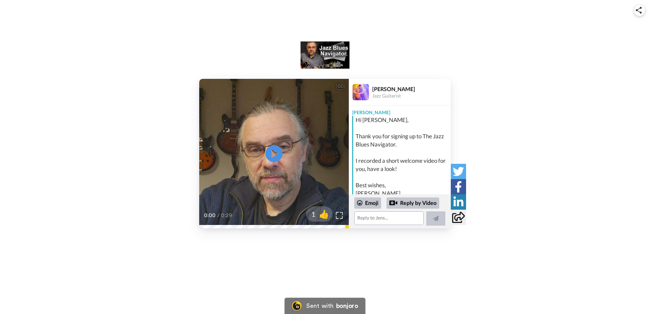 This screenshot has height=314, width=650. Describe the element at coordinates (325, 55) in the screenshot. I see `img: logo` at that location.